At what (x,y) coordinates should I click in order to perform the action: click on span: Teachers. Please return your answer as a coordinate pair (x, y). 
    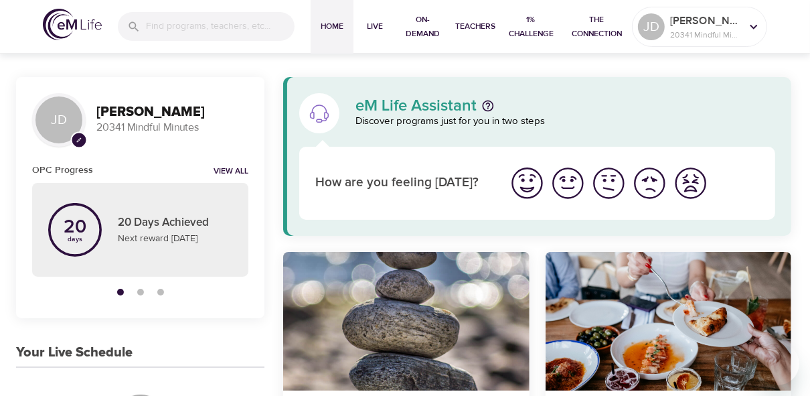
    Looking at the image, I should click on (475, 26).